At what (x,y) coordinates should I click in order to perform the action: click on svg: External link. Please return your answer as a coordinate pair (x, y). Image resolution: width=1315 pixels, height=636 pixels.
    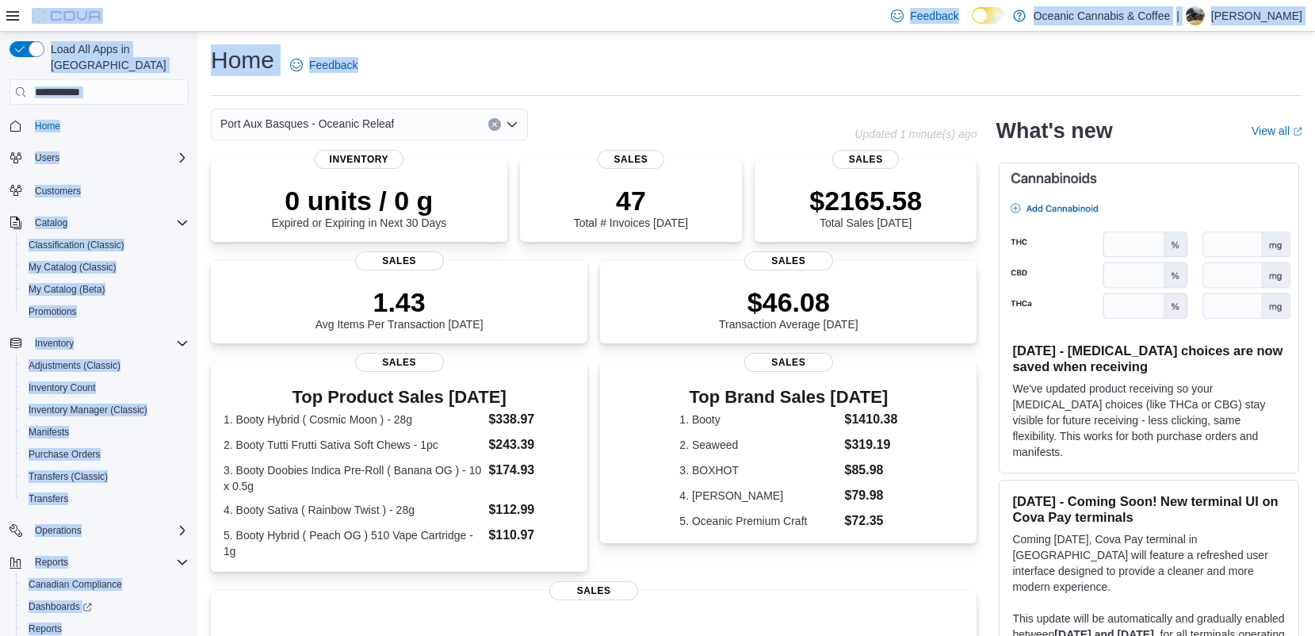
    Looking at the image, I should click on (1297, 132).